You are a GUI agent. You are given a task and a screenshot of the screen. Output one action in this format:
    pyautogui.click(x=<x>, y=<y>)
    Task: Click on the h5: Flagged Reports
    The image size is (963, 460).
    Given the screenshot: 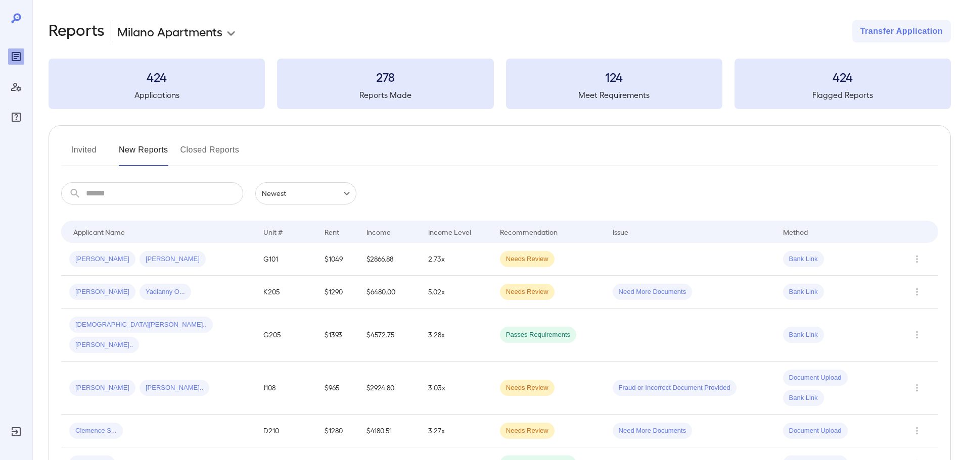 What is the action you would take?
    pyautogui.click(x=842, y=95)
    